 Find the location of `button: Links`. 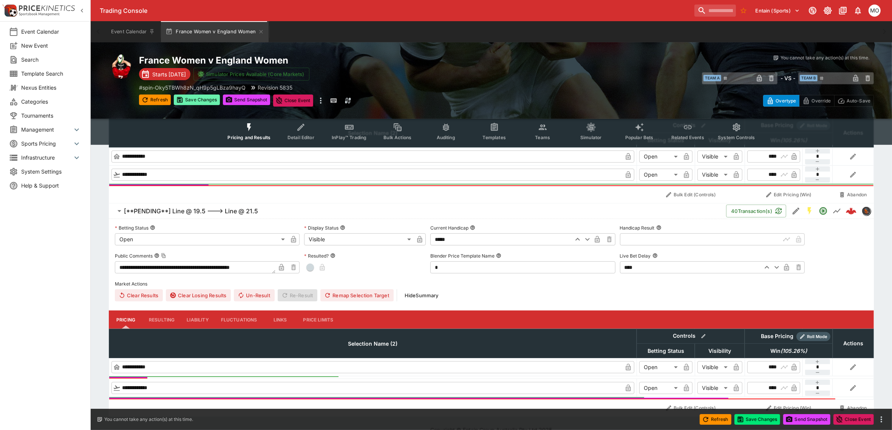

button: Links is located at coordinates (280, 319).